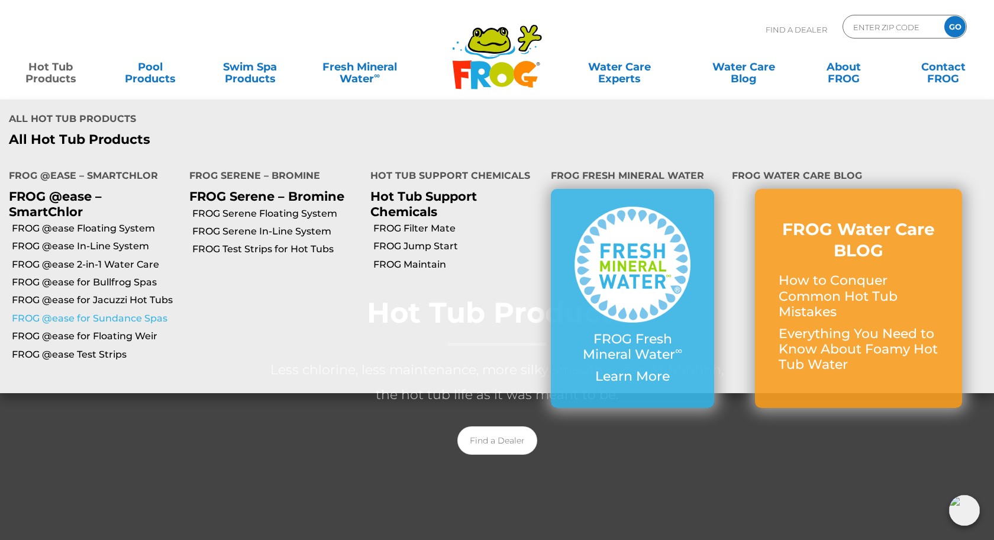 The height and width of the screenshot is (540, 994). I want to click on a: Fresh MineralWater∞, so click(360, 67).